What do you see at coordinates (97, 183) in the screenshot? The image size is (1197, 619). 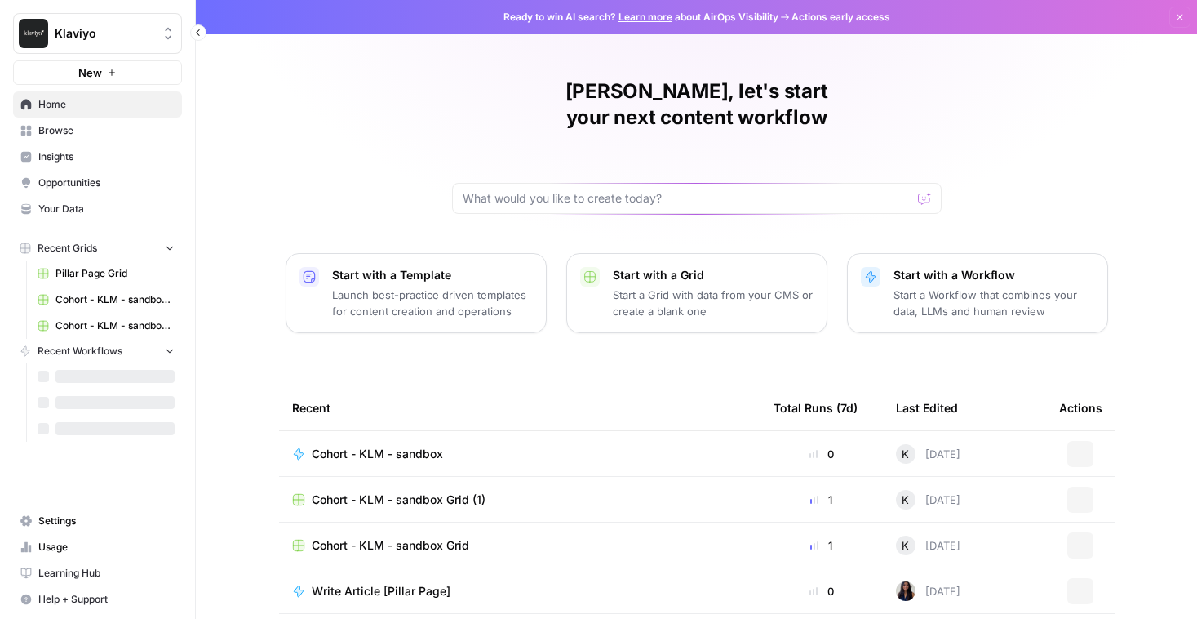 I see `a: Opportunities` at bounding box center [97, 183].